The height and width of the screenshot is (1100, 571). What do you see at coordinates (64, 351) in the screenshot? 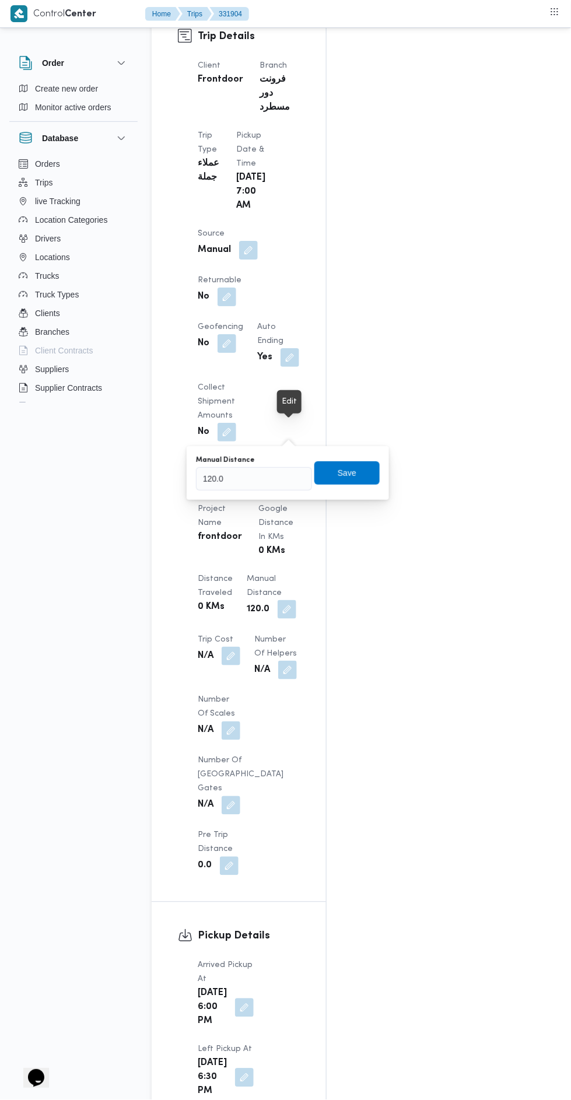
I see `span: Client Contracts` at bounding box center [64, 351].